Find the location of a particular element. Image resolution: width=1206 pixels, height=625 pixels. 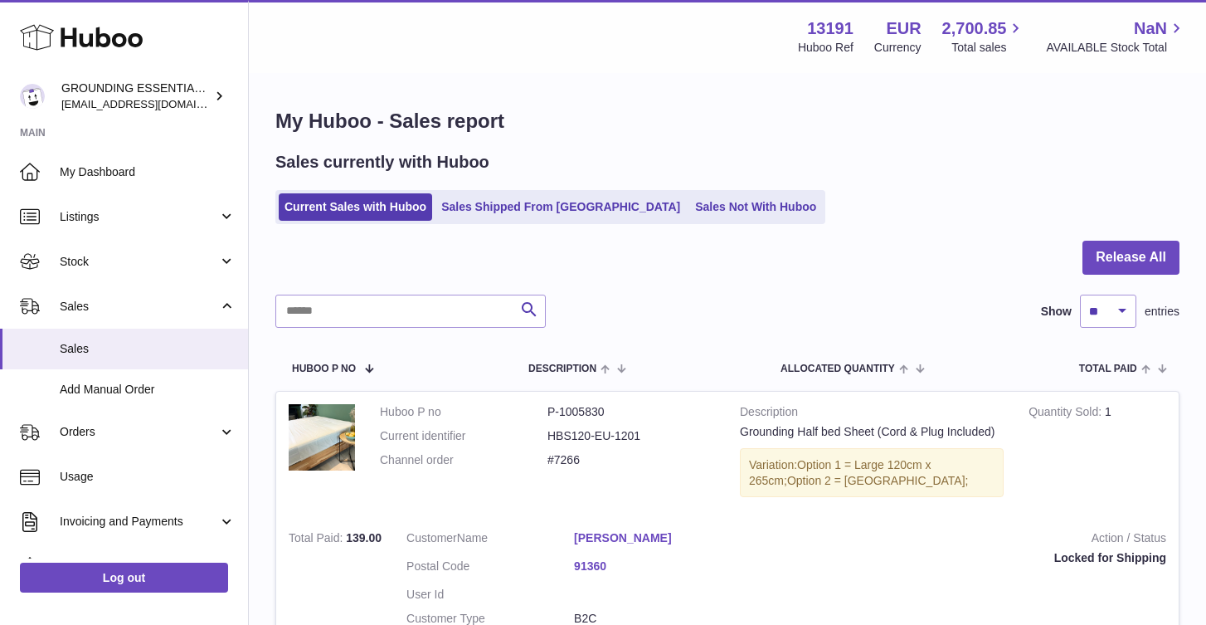

span: 139.00 is located at coordinates (363, 538).